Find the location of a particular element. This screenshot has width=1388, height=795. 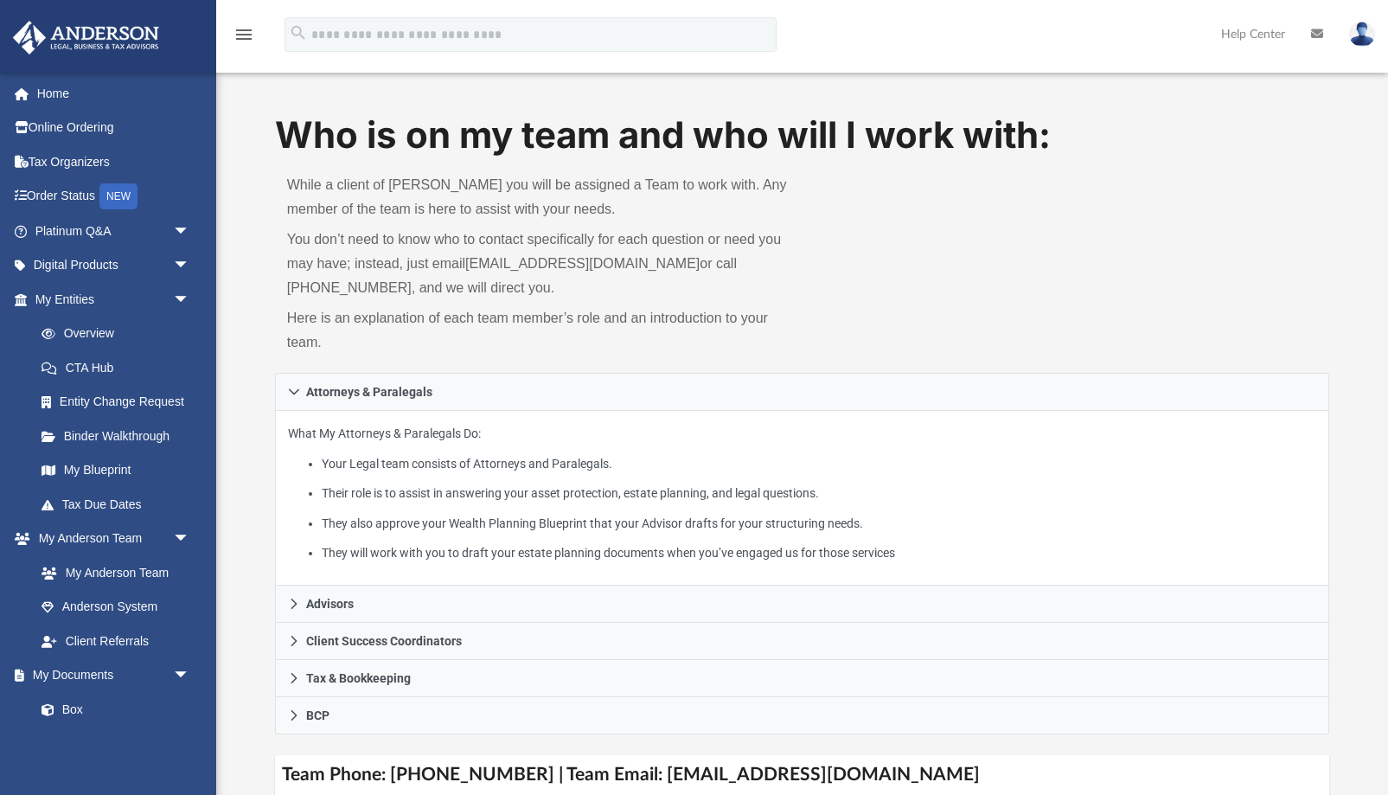

p: What My Attorneys & Paralegals Do: is located at coordinates (803, 493).